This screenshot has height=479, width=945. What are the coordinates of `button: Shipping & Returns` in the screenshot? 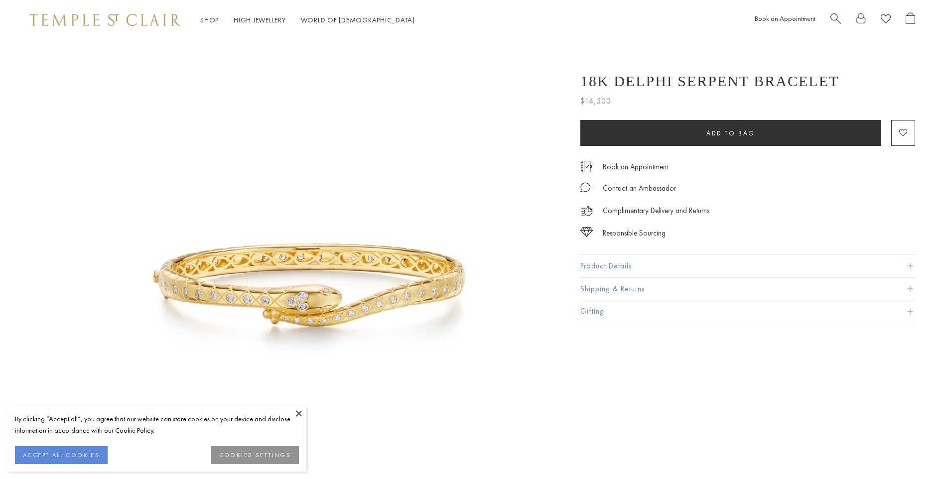 It's located at (747, 289).